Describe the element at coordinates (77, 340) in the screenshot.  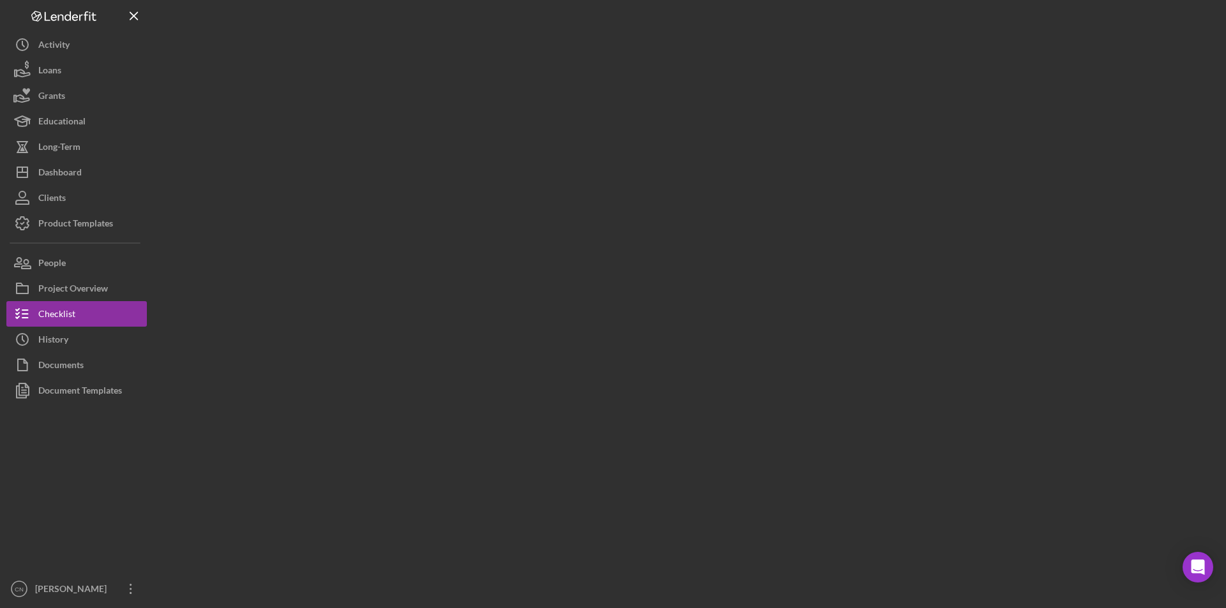
I see `button: History` at that location.